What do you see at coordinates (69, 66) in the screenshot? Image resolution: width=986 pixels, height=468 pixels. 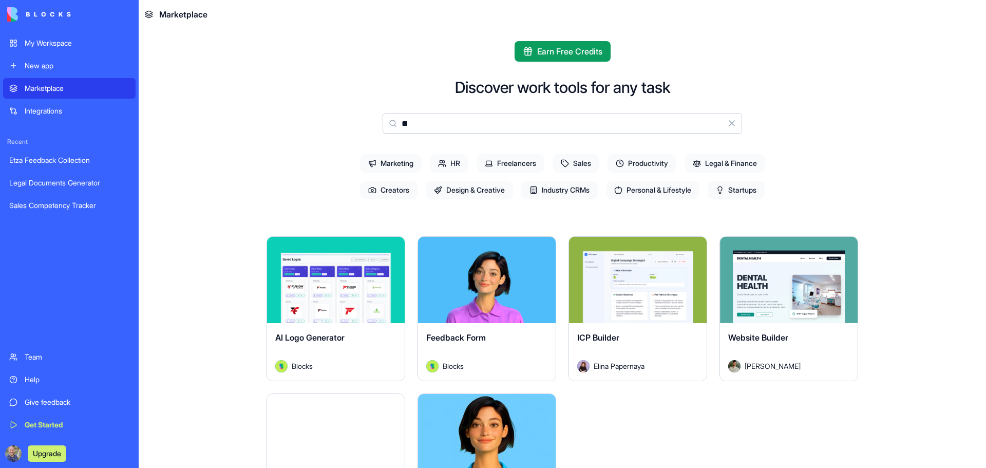 I see `a: New app` at bounding box center [69, 66].